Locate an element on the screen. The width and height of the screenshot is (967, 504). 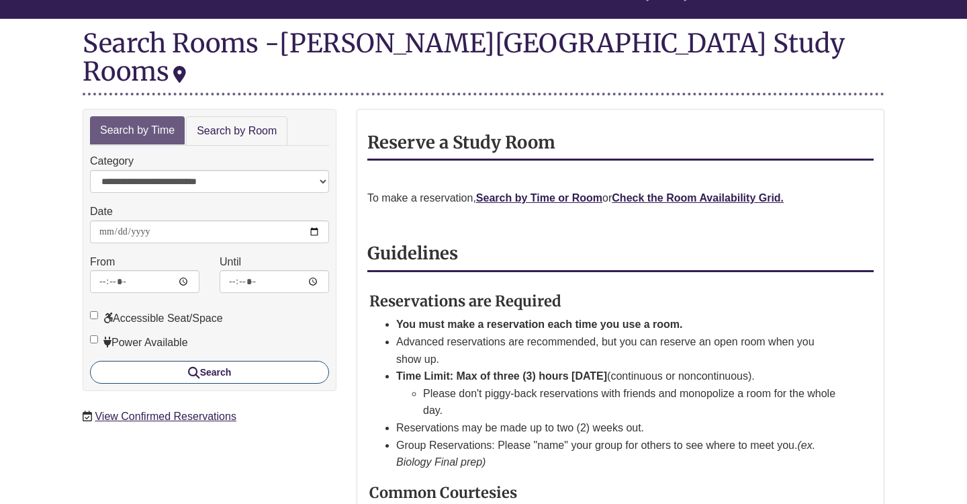
button: Search is located at coordinates (210, 372).